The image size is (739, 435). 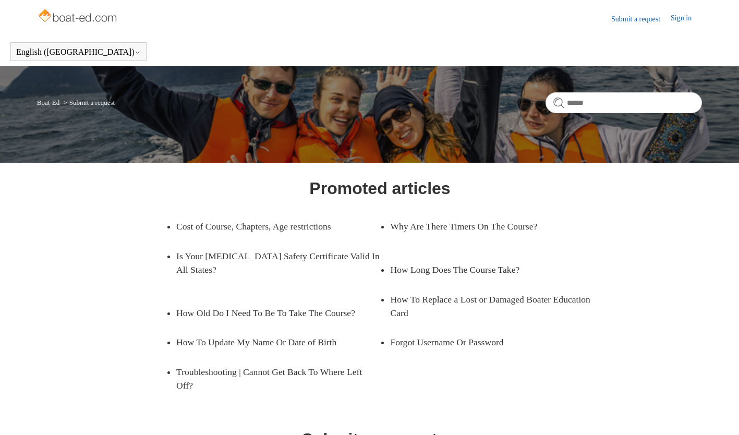 What do you see at coordinates (492, 306) in the screenshot?
I see `a: How To Replace a Lost or Damaged Boater Education Card` at bounding box center [492, 306].